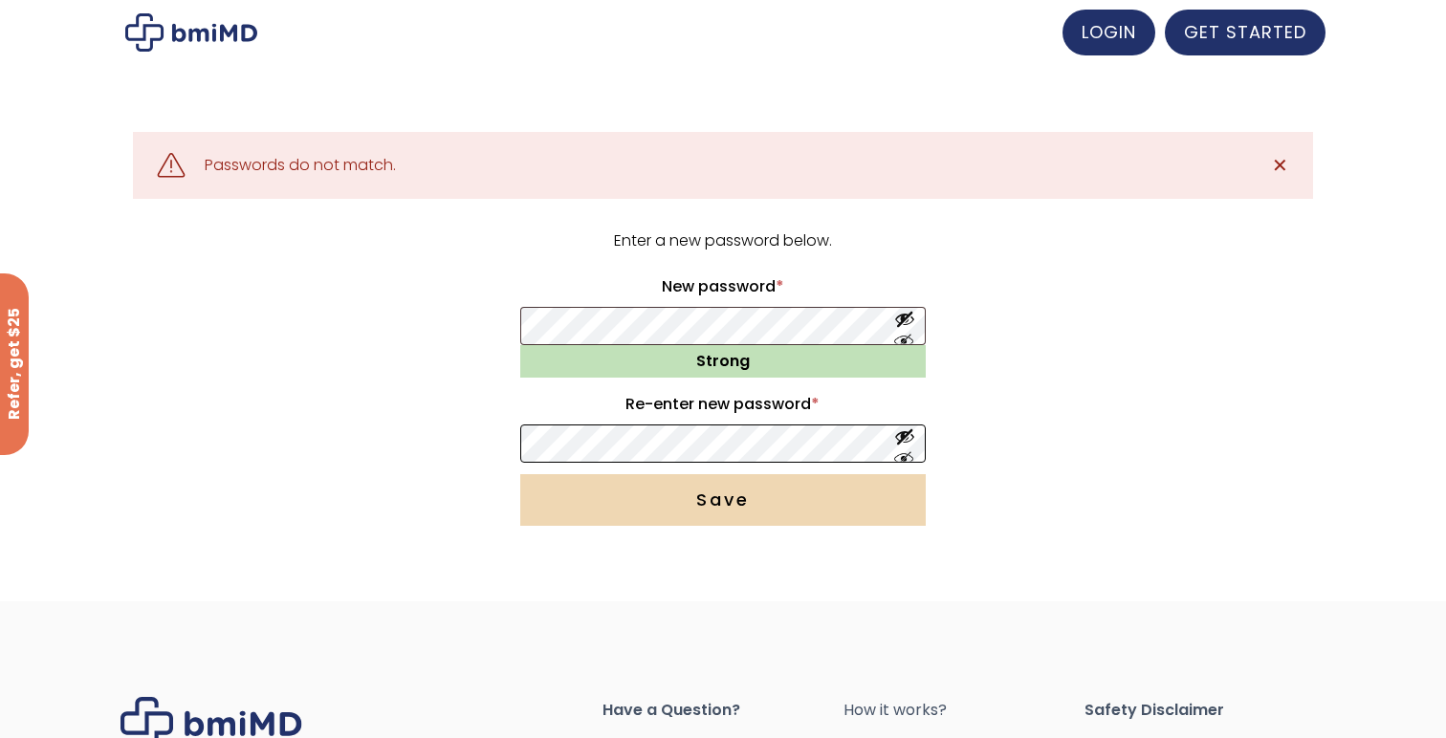 This screenshot has height=738, width=1446. What do you see at coordinates (723, 405) in the screenshot?
I see `label: Re-enter new password` at bounding box center [723, 405].